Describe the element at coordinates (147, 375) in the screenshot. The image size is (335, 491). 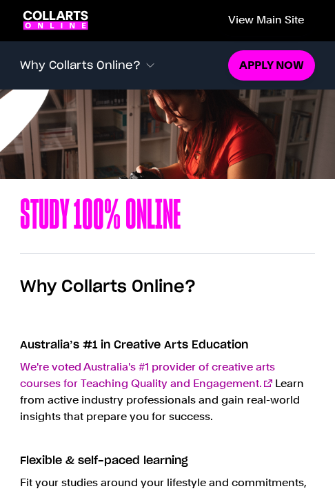
I see `a: We're voted Australia's #1 provider of creative arts courses for Teaching Quality and Engagement.` at that location.